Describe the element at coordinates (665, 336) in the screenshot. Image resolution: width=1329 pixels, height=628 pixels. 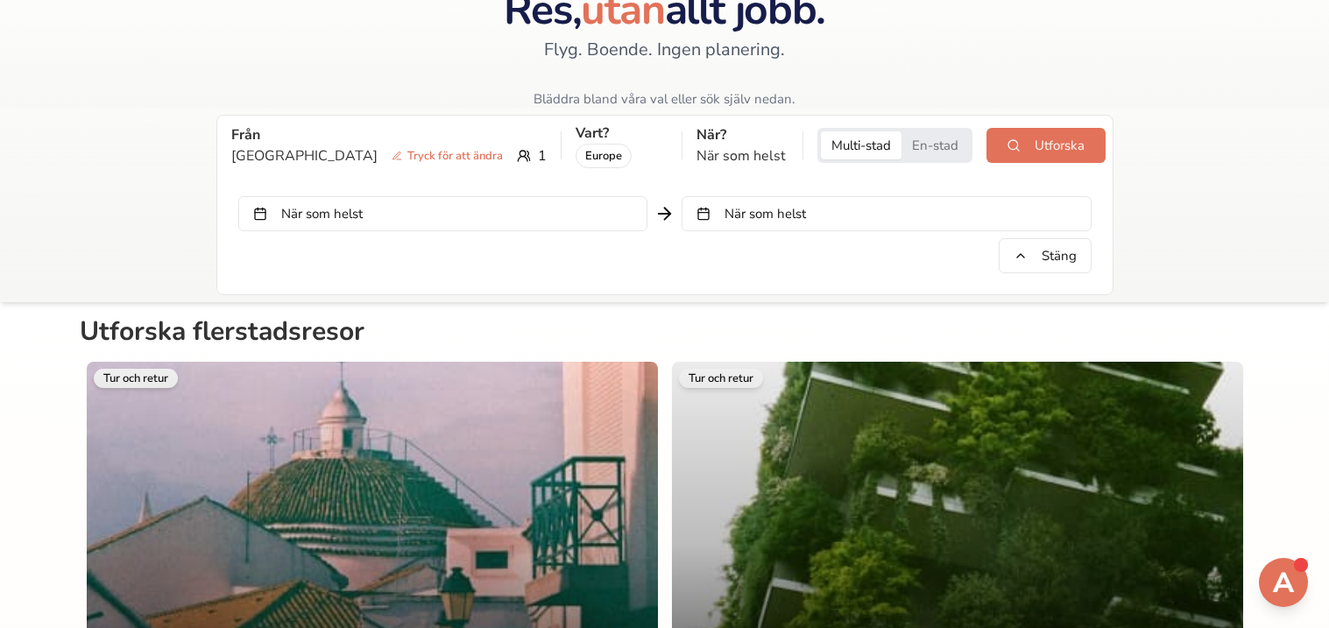
I see `h2: Utforska flerstadsresor` at that location.